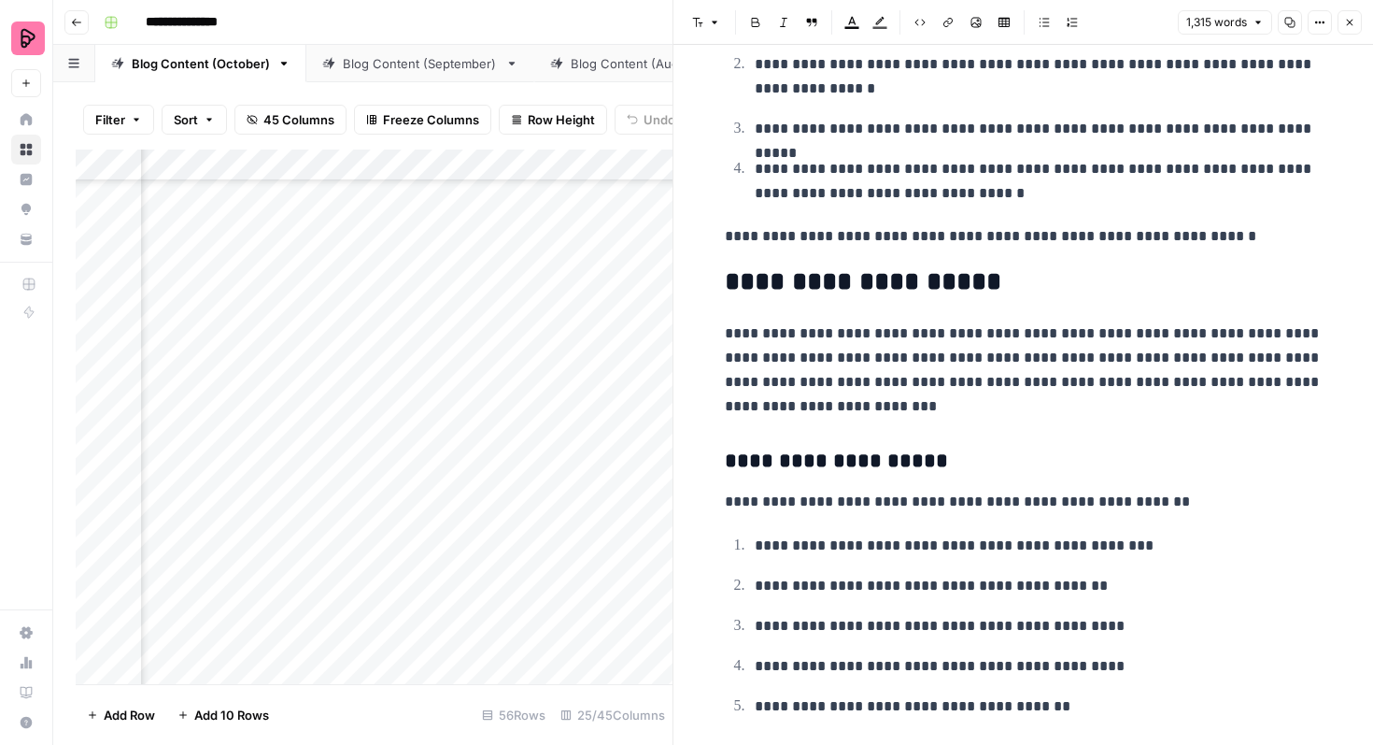  What do you see at coordinates (26, 120) in the screenshot?
I see `a: Home` at bounding box center [26, 120].